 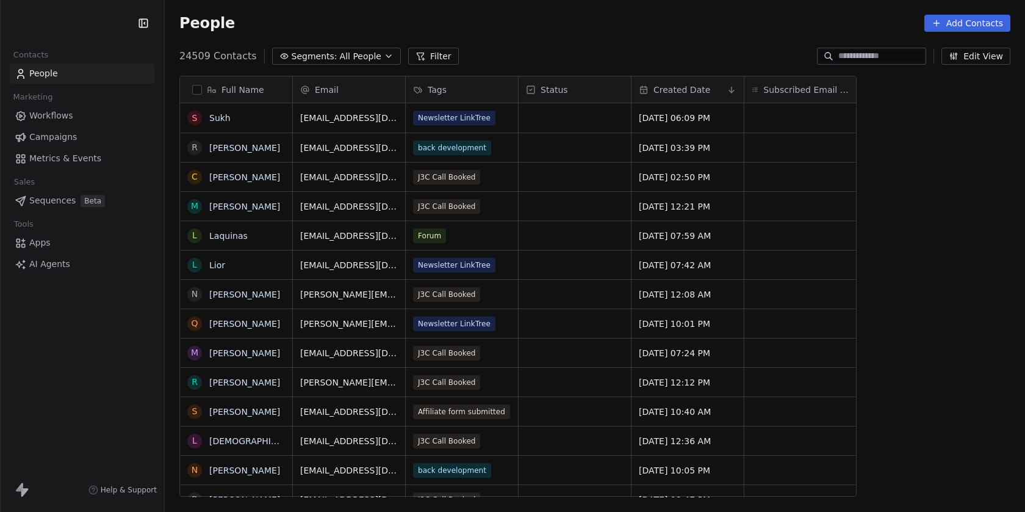 What do you see at coordinates (82, 115) in the screenshot?
I see `a: Workflows` at bounding box center [82, 115].